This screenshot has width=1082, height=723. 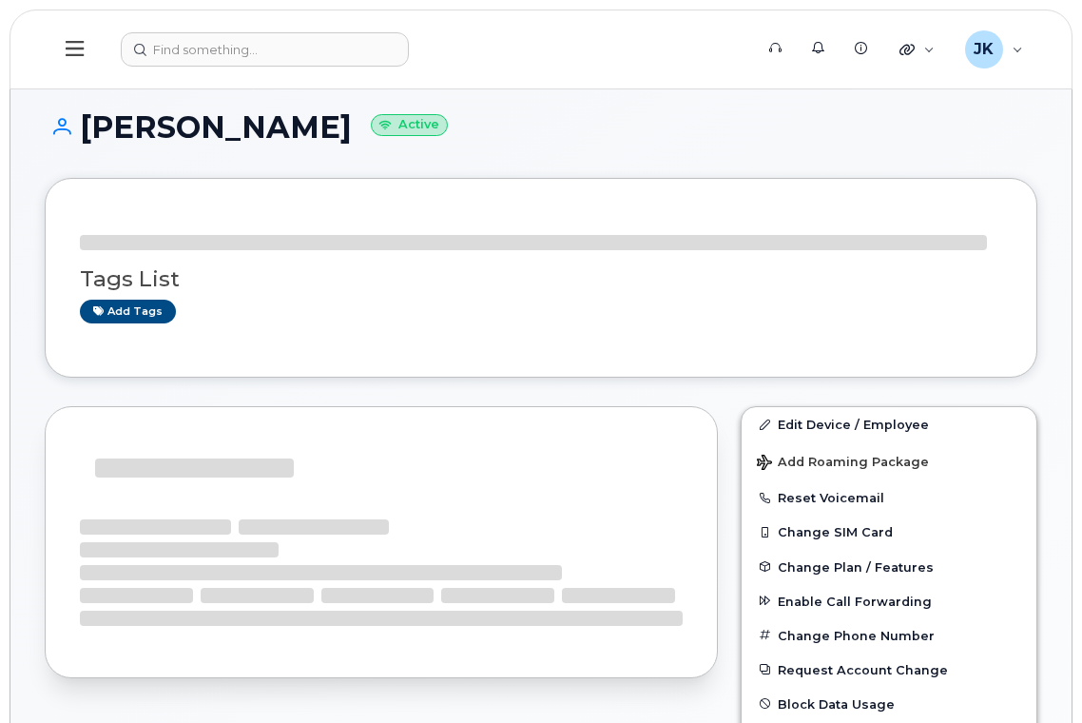 I want to click on span: Add Roaming Package, so click(x=842, y=463).